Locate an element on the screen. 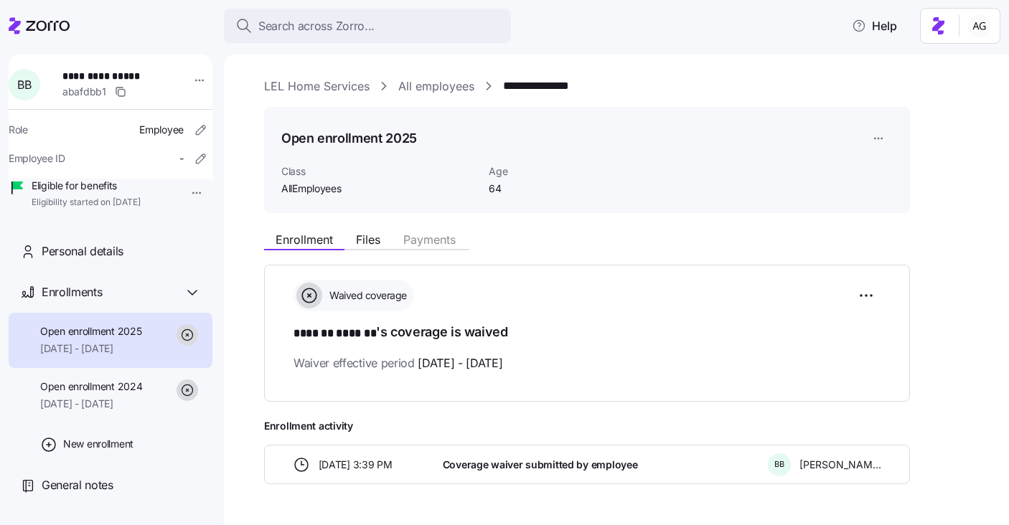  a: All employees is located at coordinates (436, 86).